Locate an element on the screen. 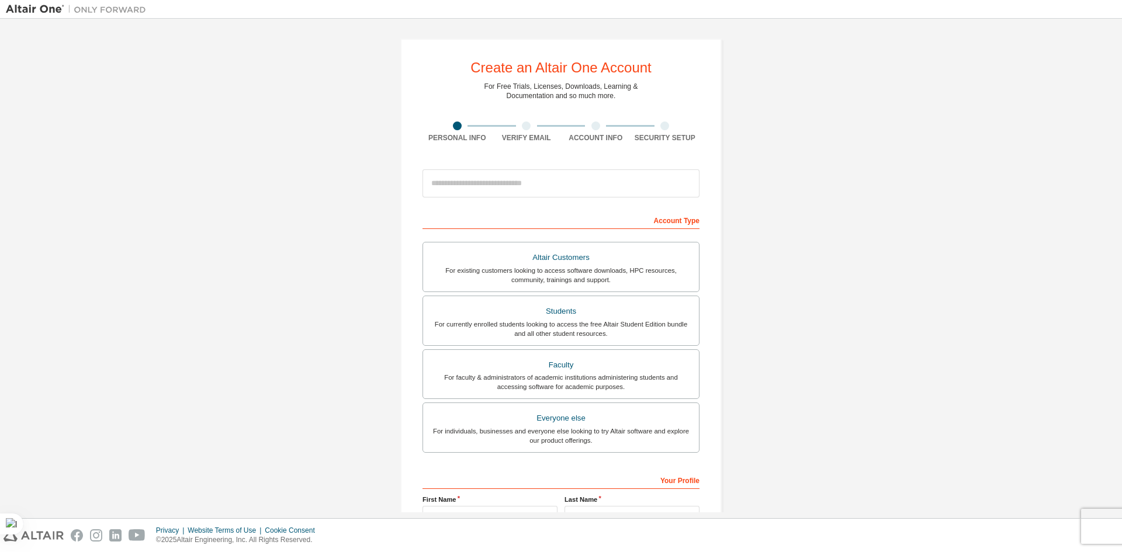 Image resolution: width=1122 pixels, height=552 pixels. div: Your Profile is located at coordinates (561, 480).